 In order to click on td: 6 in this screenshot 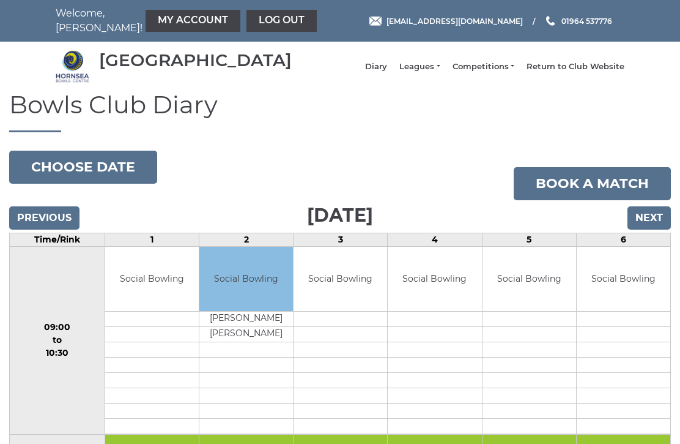, I will do `click(623, 240)`.